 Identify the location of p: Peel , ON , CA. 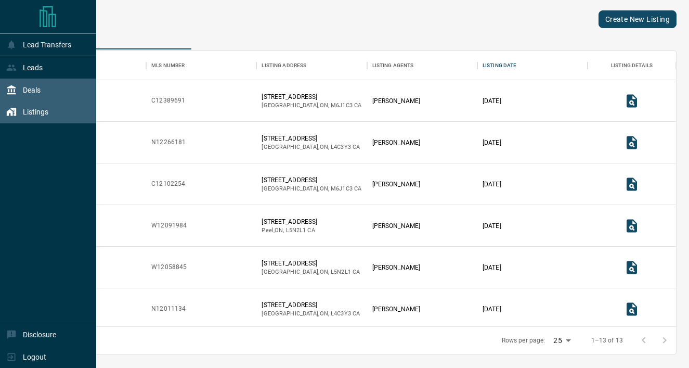
(289, 230).